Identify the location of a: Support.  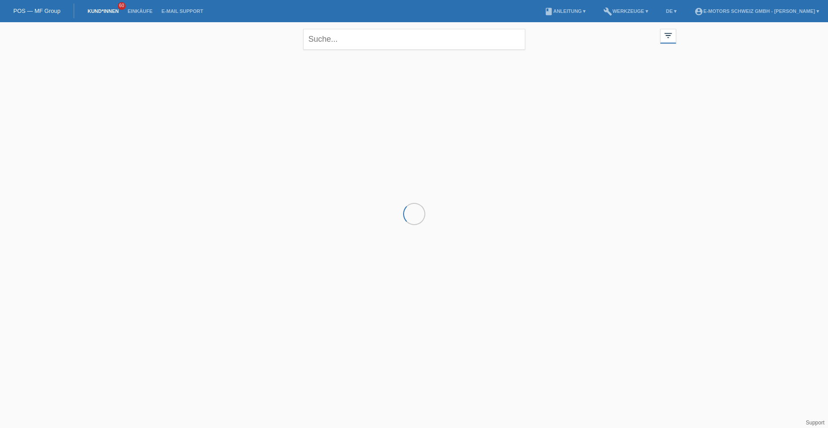
(815, 423).